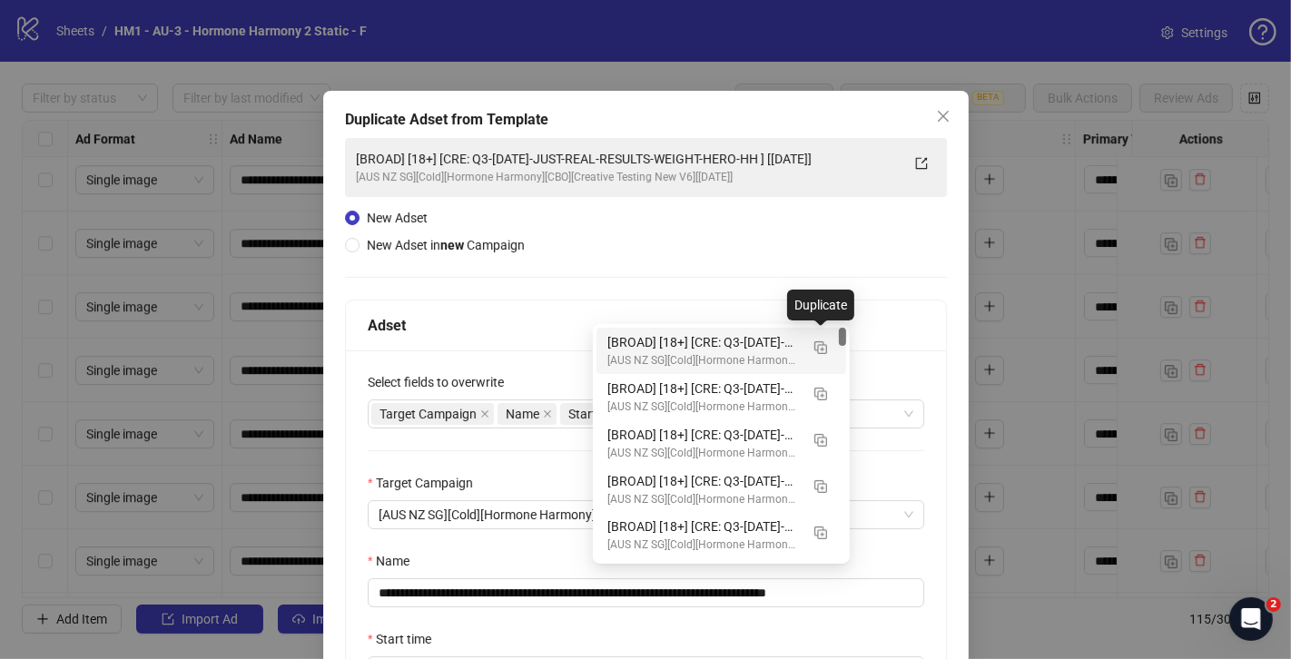  I want to click on strong: new, so click(452, 245).